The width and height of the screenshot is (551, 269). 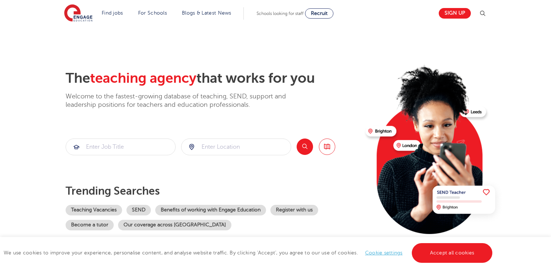 What do you see at coordinates (294, 210) in the screenshot?
I see `a: Register with us` at bounding box center [294, 210].